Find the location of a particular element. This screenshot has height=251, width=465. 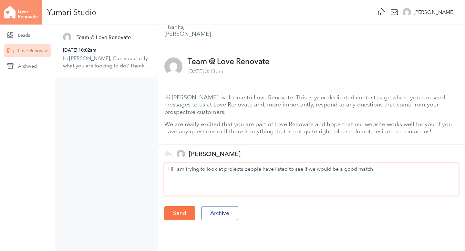

a: Love Renovate is located at coordinates (27, 51).